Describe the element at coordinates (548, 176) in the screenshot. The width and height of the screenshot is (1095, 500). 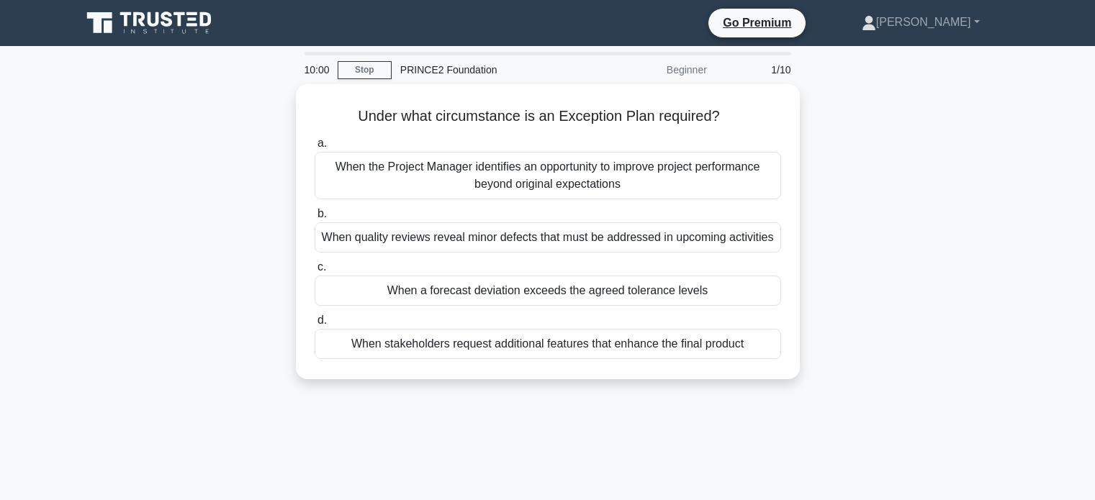
I see `div: When the Project Manager identifies an opportunity to improve project performance beyond original...` at that location.